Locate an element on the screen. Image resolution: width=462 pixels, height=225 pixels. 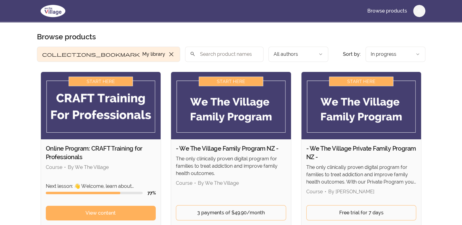
span: A is located at coordinates (419, 11).